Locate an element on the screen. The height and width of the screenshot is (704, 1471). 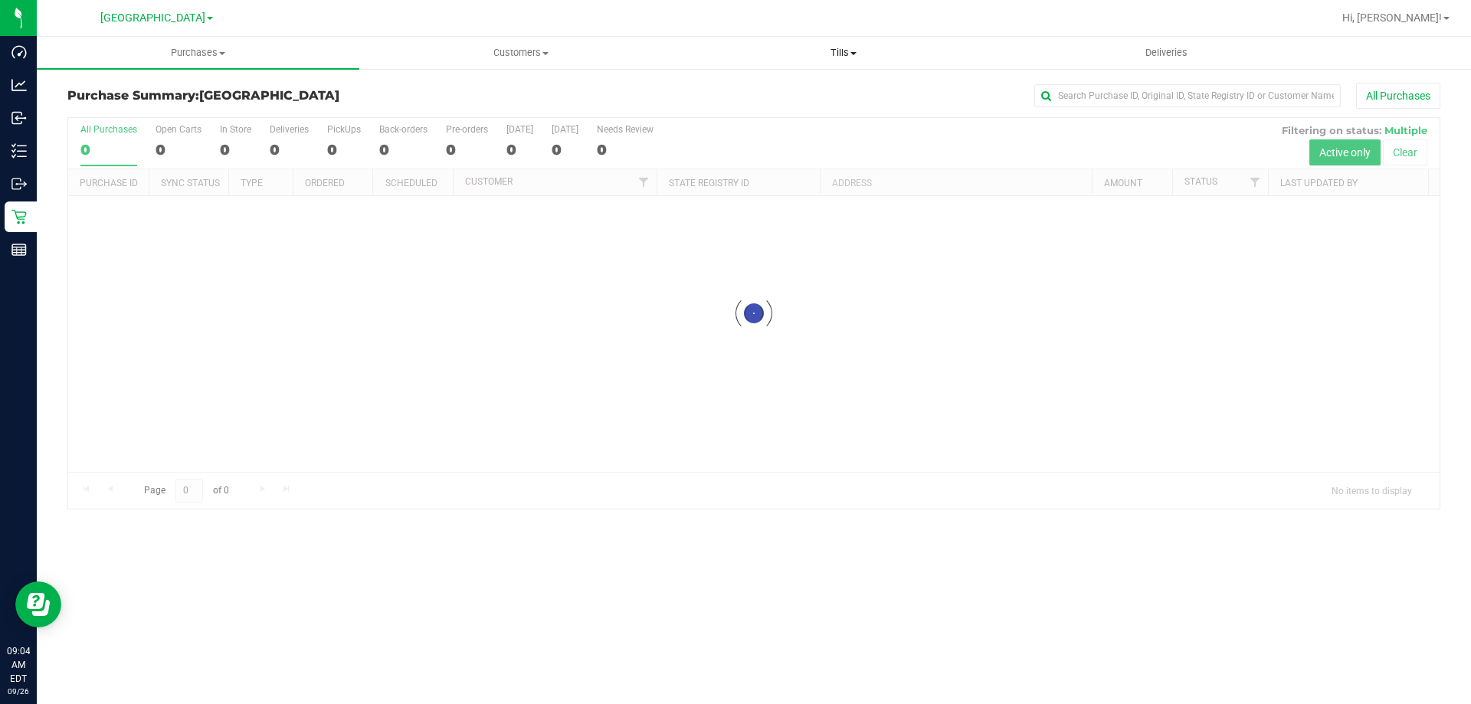
span: Tills is located at coordinates (843, 53).